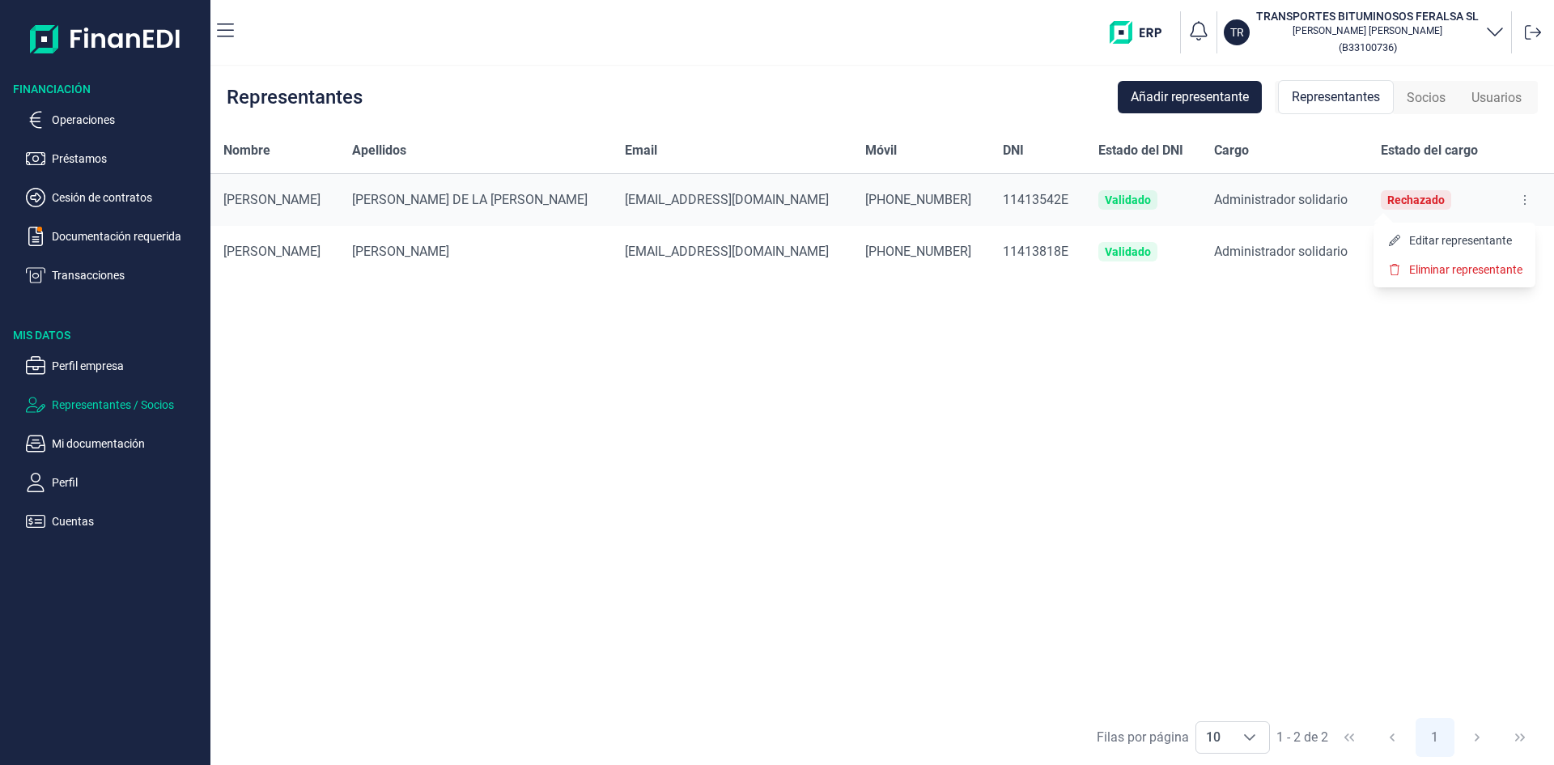 The image size is (1554, 765). What do you see at coordinates (128, 236) in the screenshot?
I see `p: Documentación requerida` at bounding box center [128, 236].